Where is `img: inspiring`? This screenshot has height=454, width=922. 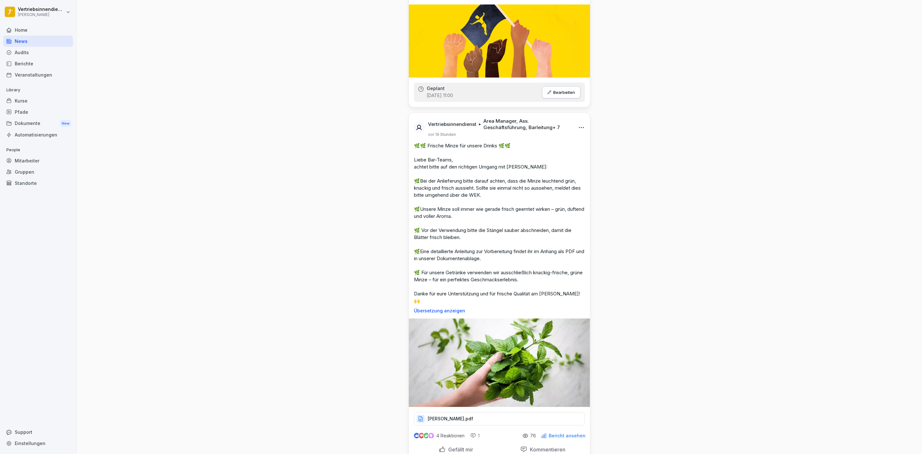 img: inspiring is located at coordinates (431, 435).